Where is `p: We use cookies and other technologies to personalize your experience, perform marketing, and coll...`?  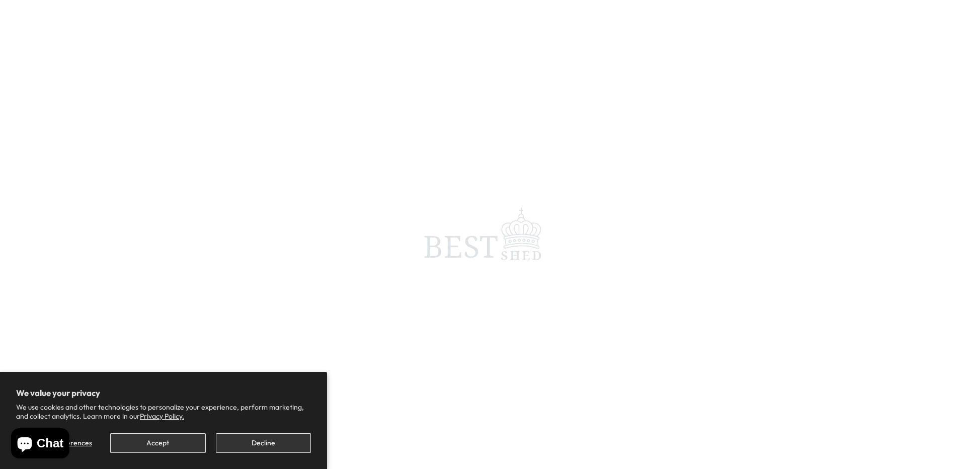
p: We use cookies and other technologies to personalize your experience, perform marketing, and coll... is located at coordinates (164, 412).